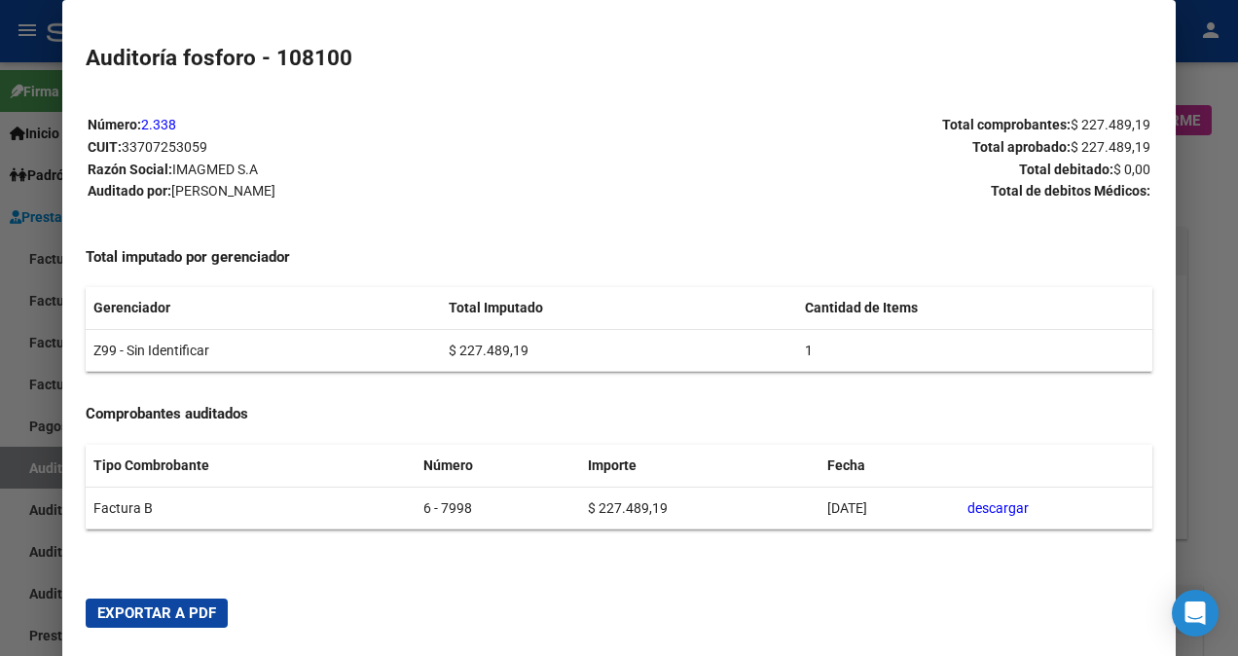 Image resolution: width=1238 pixels, height=656 pixels. What do you see at coordinates (264, 307) in the screenshot?
I see `th: Gerenciador` at bounding box center [264, 307].